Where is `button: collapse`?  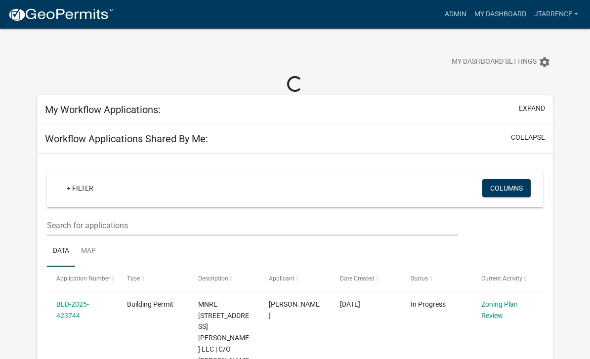 button: collapse is located at coordinates (528, 137).